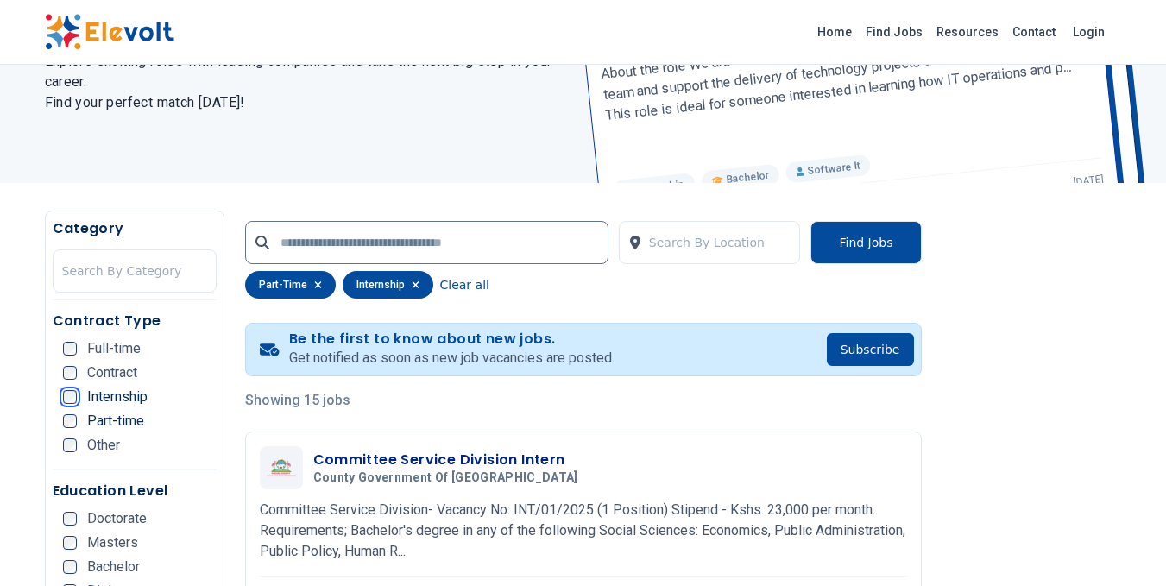  What do you see at coordinates (304, 82) in the screenshot?
I see `h2: Explore exciting roles with leading companies and take the next big step in your career. Find you...` at bounding box center [304, 82].